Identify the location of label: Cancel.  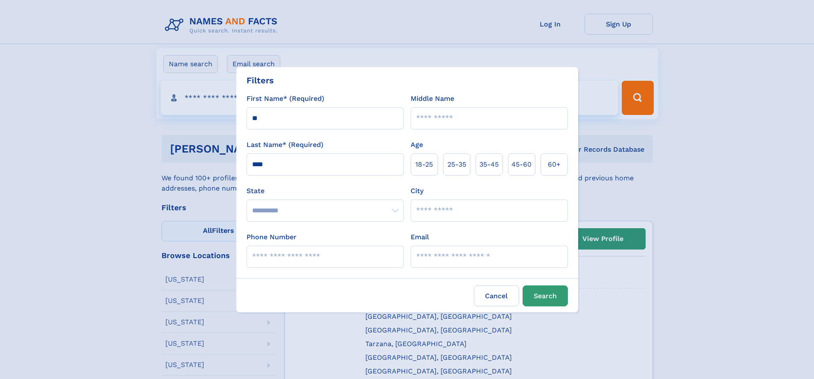
(497, 296).